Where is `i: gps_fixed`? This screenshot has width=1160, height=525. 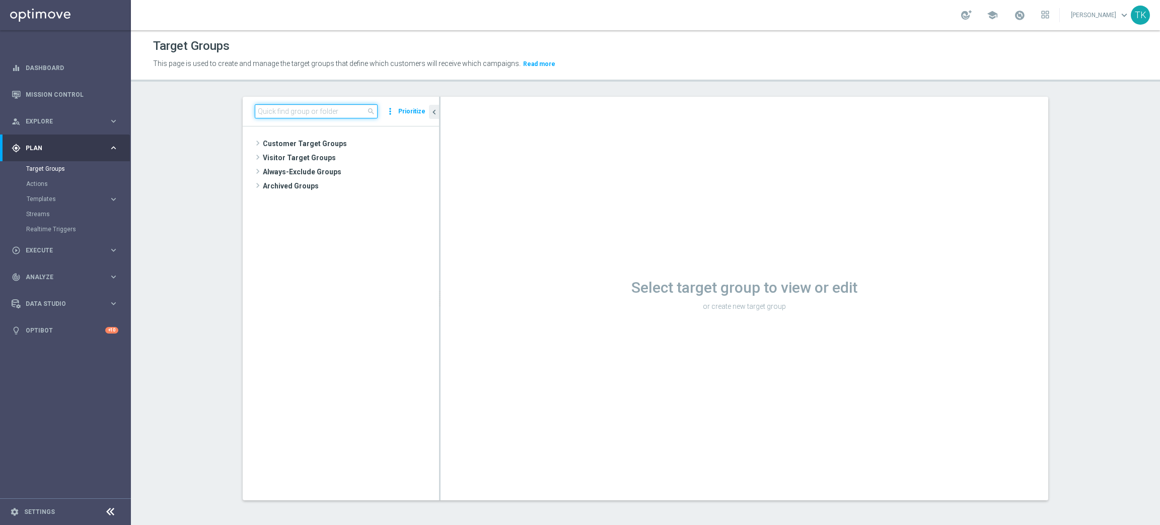
i: gps_fixed is located at coordinates (16, 148).